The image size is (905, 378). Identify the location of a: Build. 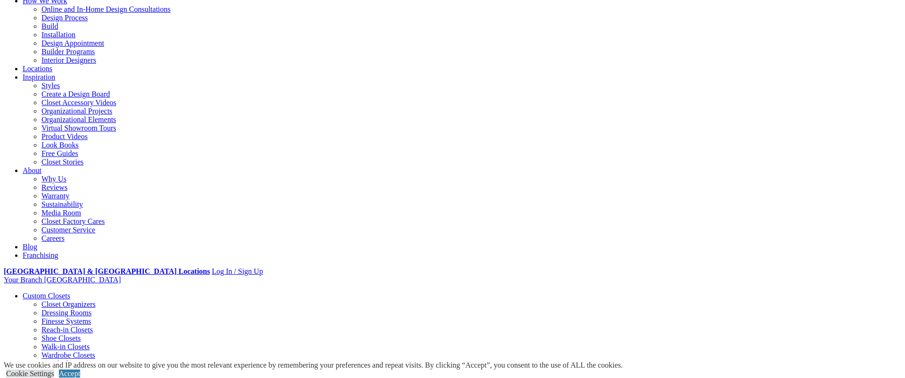
(50, 26).